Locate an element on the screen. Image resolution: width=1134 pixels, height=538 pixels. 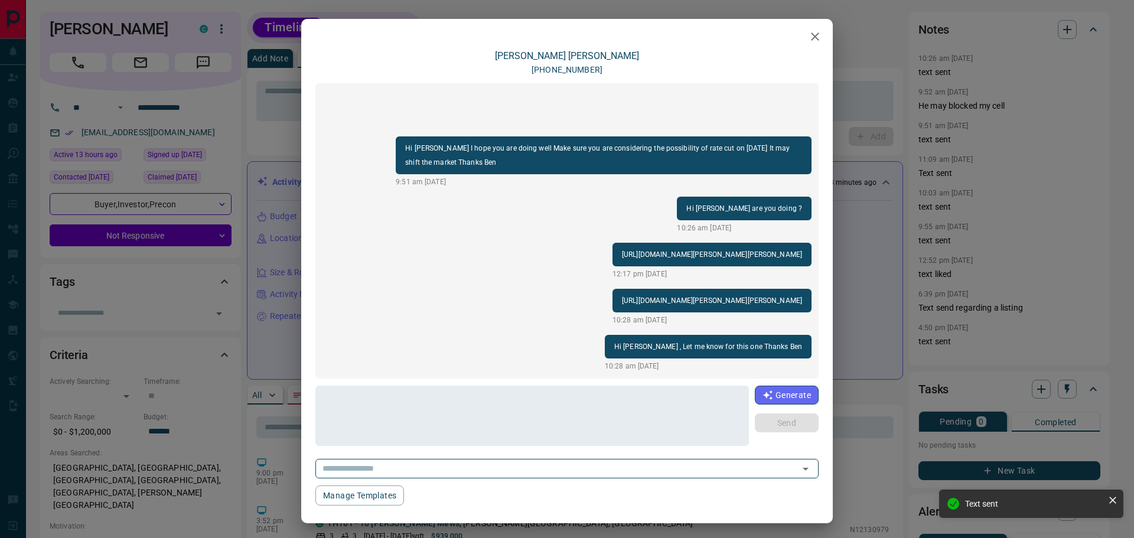
button: Open is located at coordinates (806, 469).